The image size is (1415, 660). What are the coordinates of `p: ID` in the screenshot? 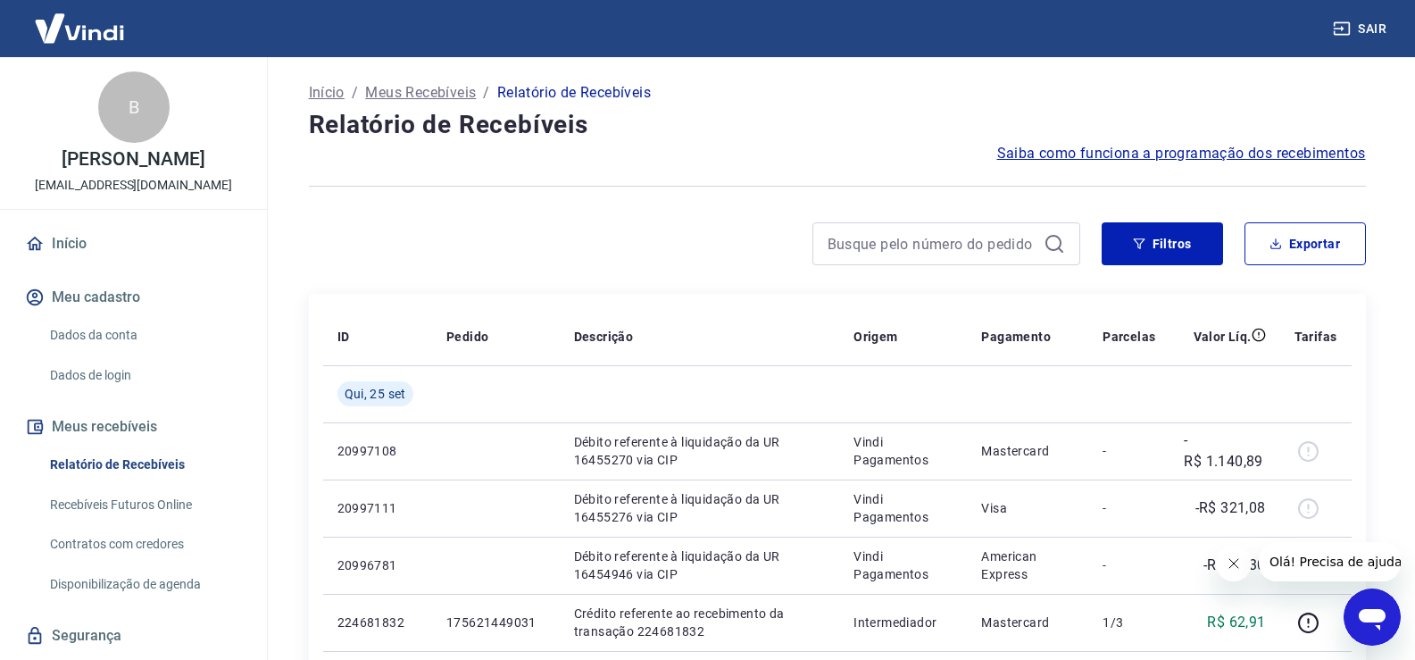 It's located at (344, 337).